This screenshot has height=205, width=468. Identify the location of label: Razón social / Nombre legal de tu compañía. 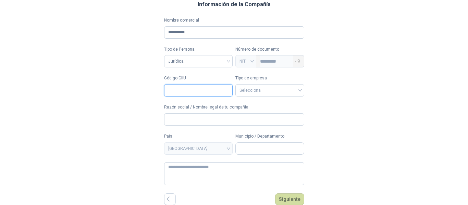
(234, 107).